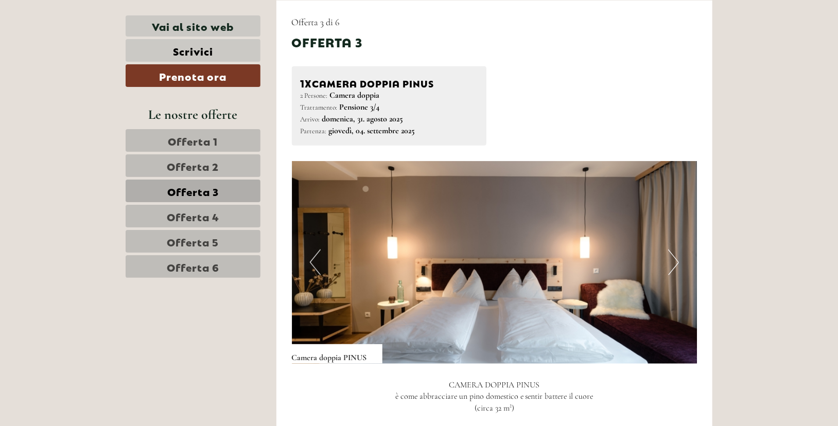  Describe the element at coordinates (203, 16) in the screenshot. I see `div: giovedì` at that location.